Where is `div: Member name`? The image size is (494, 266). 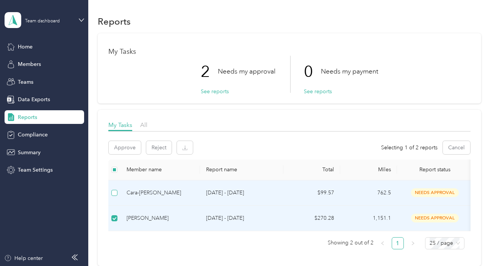 div: Member name is located at coordinates (160, 169).